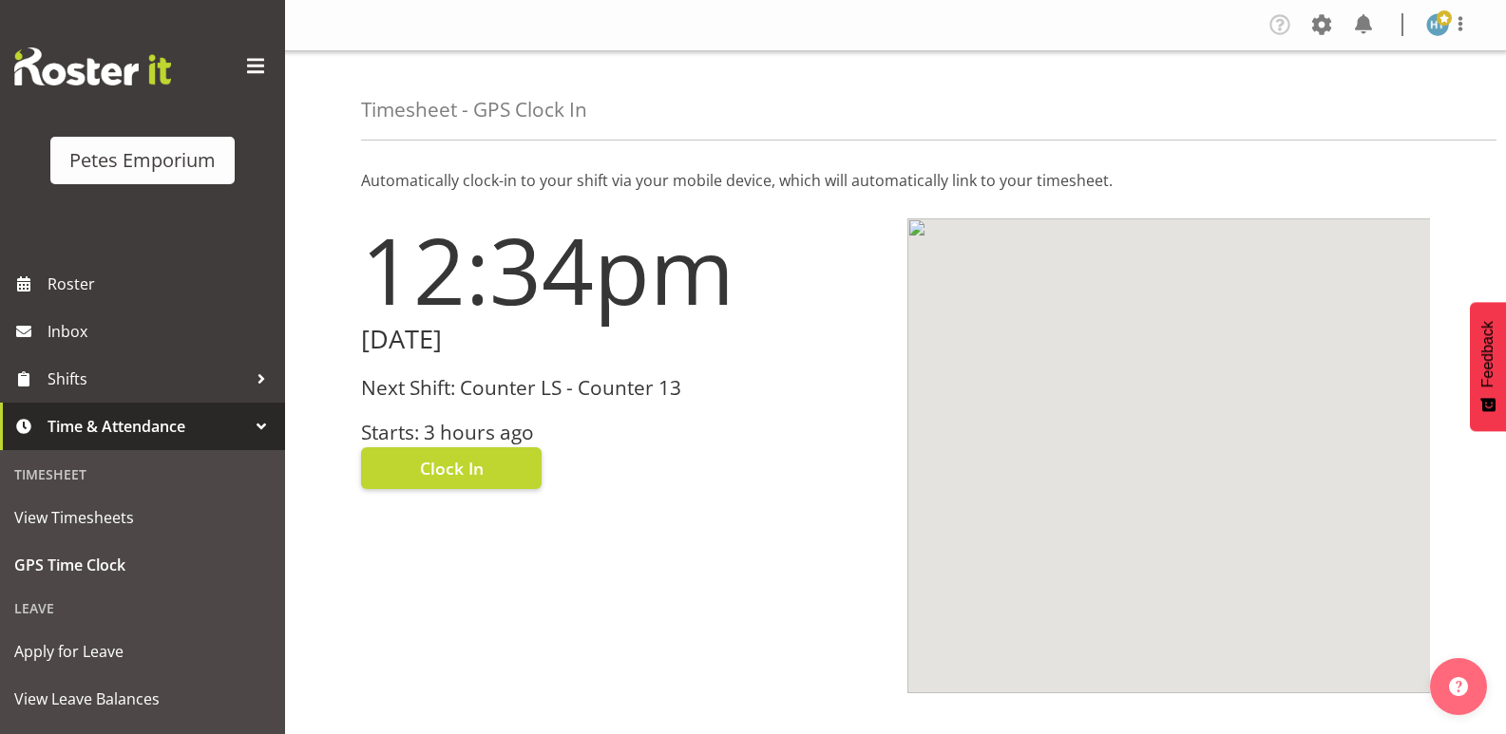 Image resolution: width=1506 pixels, height=734 pixels. What do you see at coordinates (143, 652) in the screenshot?
I see `span: Apply for Leave` at bounding box center [143, 652].